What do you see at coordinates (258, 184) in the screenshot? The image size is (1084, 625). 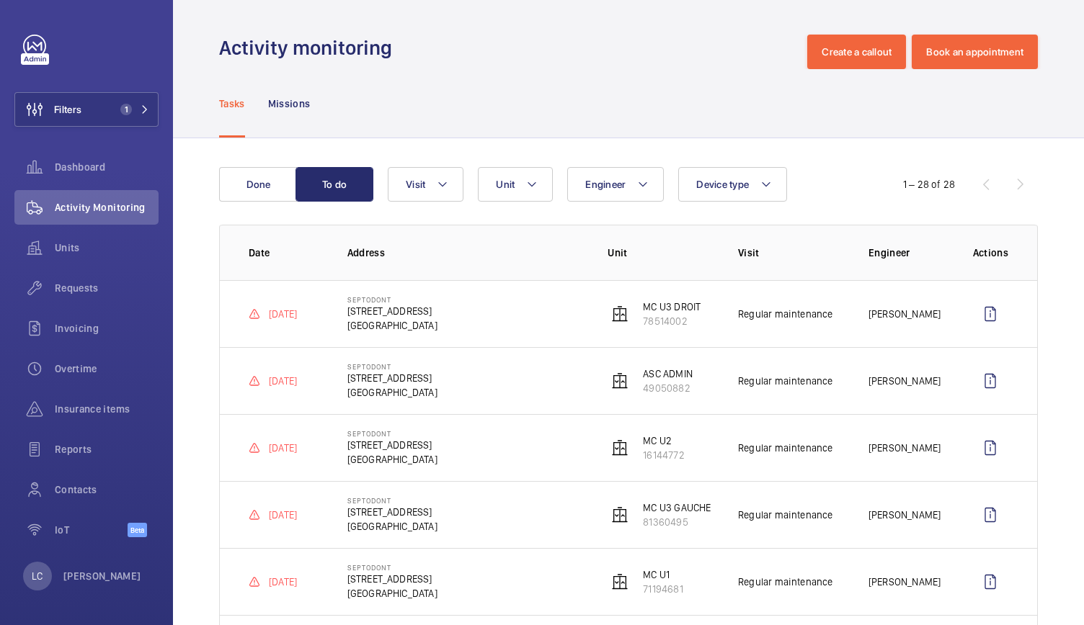 I see `button: Done` at bounding box center [258, 184].